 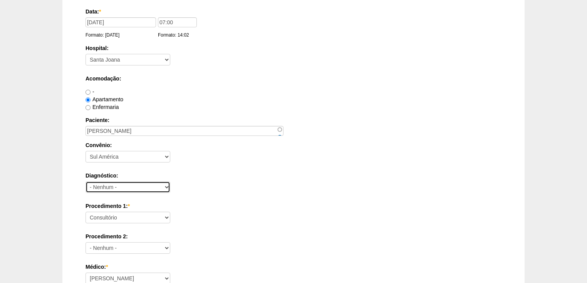 What do you see at coordinates (294, 237) in the screenshot?
I see `label: Procedimento 2:` at bounding box center [294, 237].